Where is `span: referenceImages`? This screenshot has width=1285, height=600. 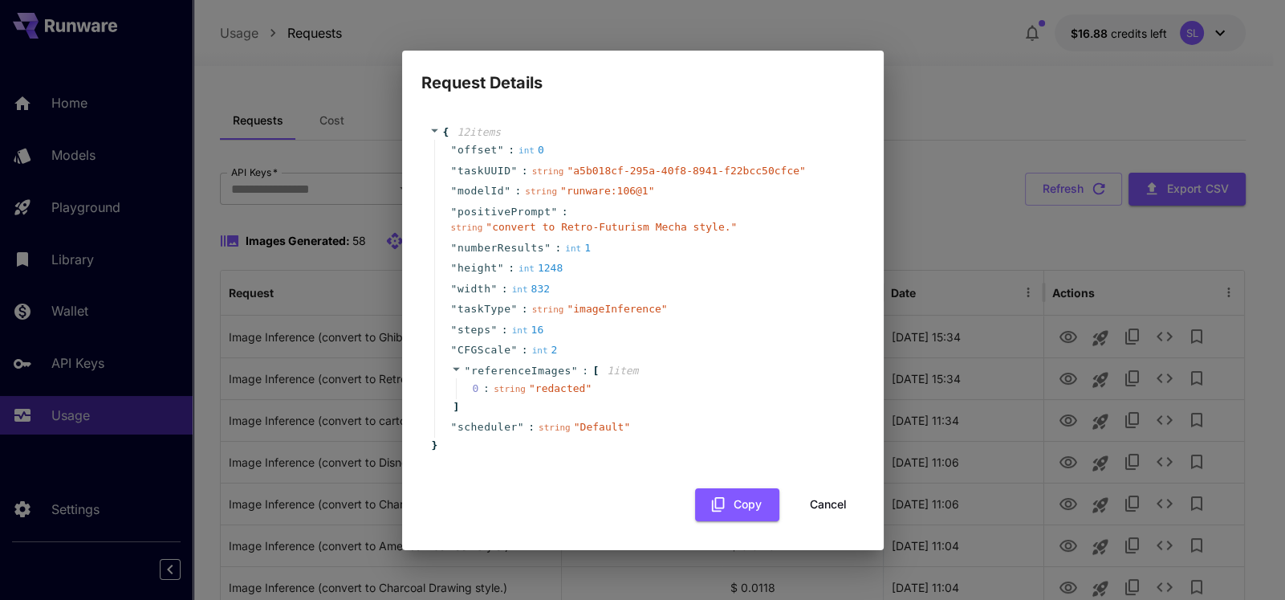
span: referenceImages is located at coordinates (521, 370).